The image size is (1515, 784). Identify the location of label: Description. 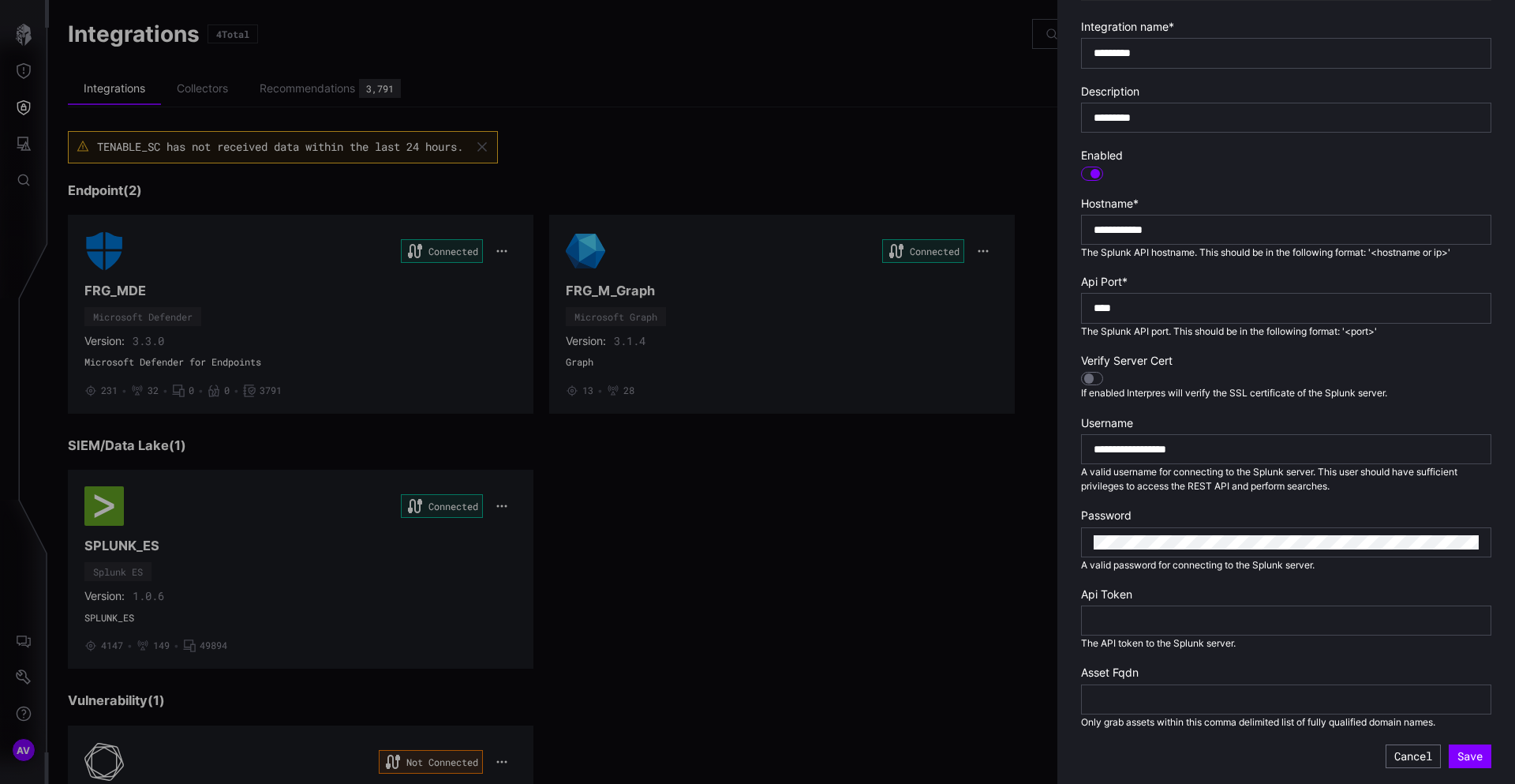
(1286, 91).